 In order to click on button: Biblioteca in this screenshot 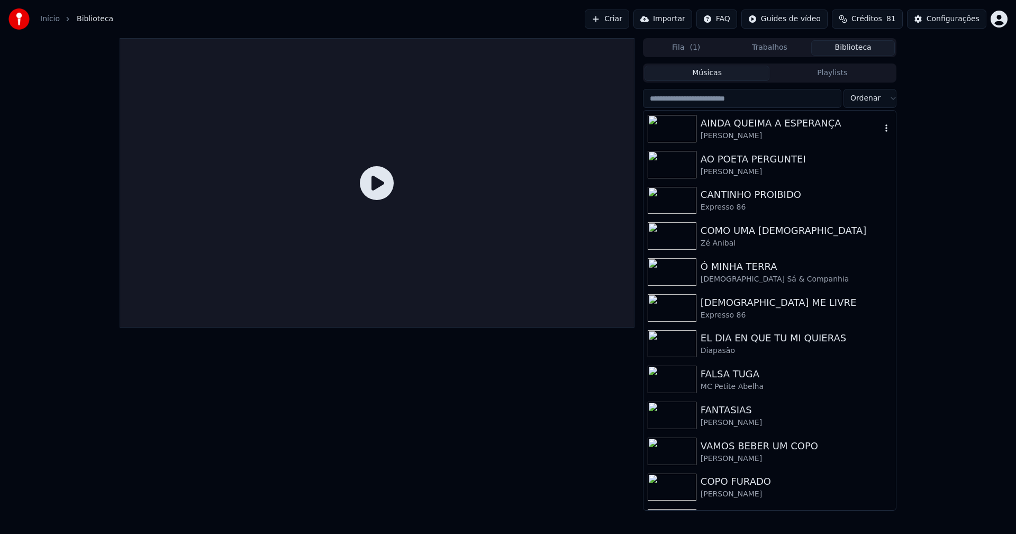, I will do `click(853, 48)`.